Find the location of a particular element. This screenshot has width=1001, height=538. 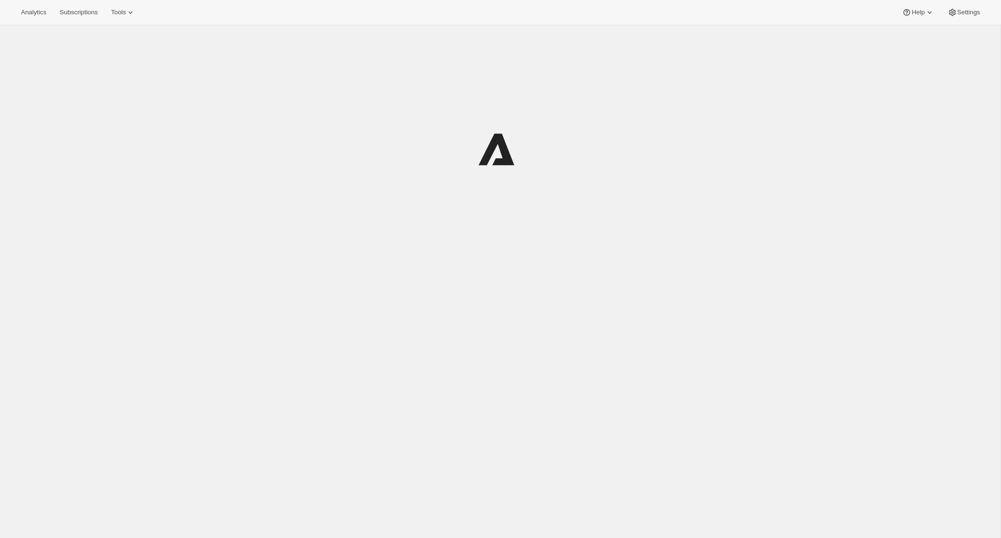

button: Settings is located at coordinates (964, 12).